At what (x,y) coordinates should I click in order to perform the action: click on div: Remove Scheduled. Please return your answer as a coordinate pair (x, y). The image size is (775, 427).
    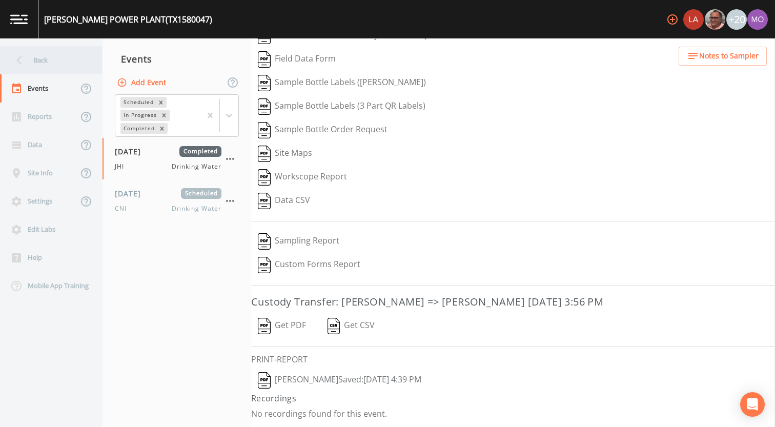
    Looking at the image, I should click on (161, 102).